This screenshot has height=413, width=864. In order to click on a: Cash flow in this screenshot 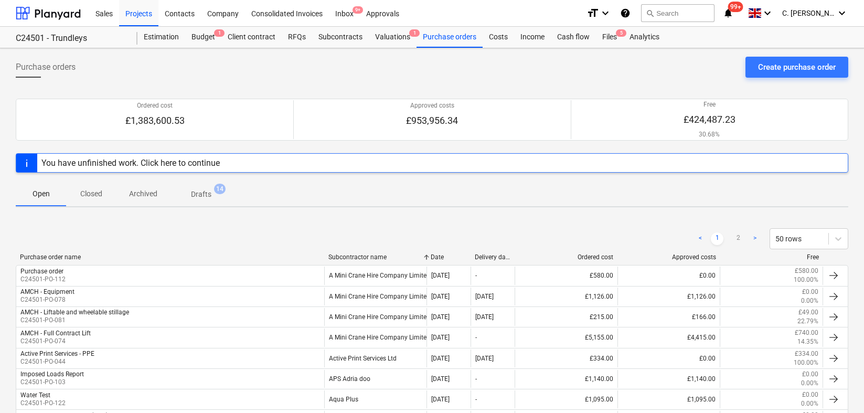, I will do `click(573, 37)`.